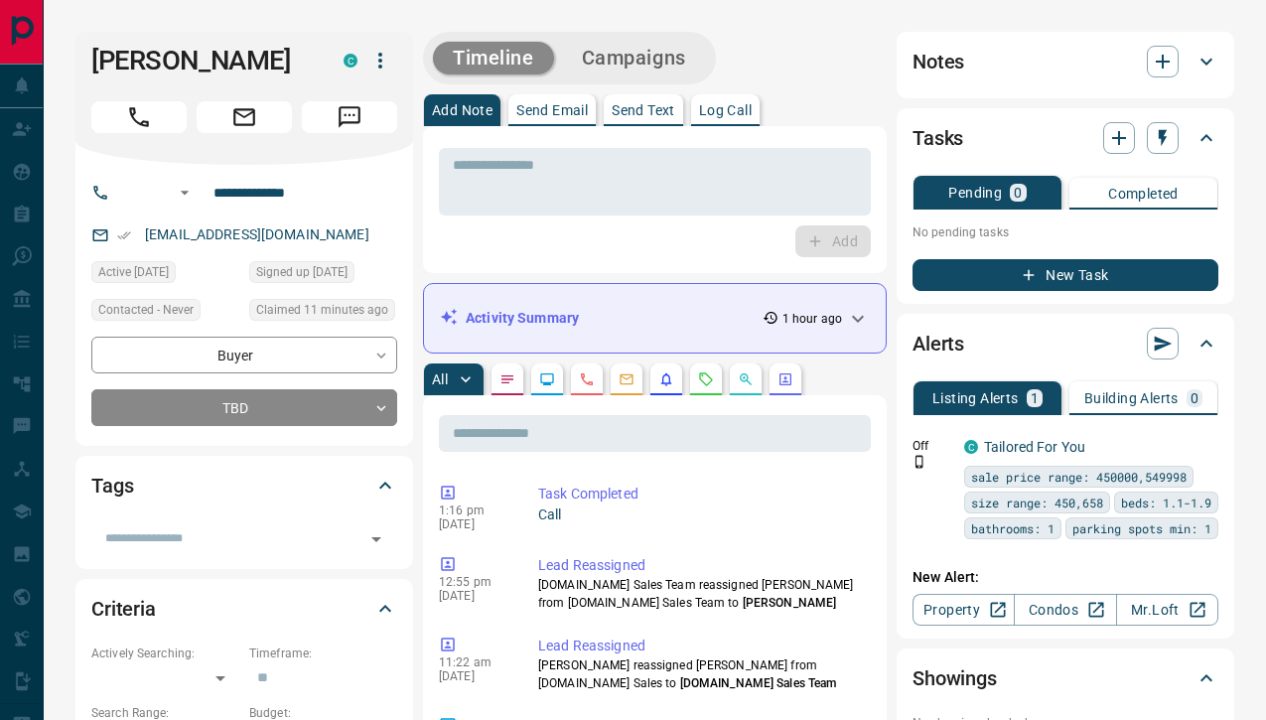 The image size is (1266, 720). Describe the element at coordinates (1066, 232) in the screenshot. I see `p: No pending tasks` at that location.